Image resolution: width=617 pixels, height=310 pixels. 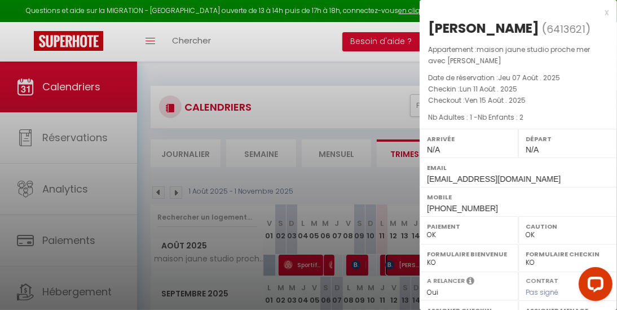 What do you see at coordinates (500, 117) in the screenshot?
I see `span: Nb Enfants : 2` at bounding box center [500, 117].